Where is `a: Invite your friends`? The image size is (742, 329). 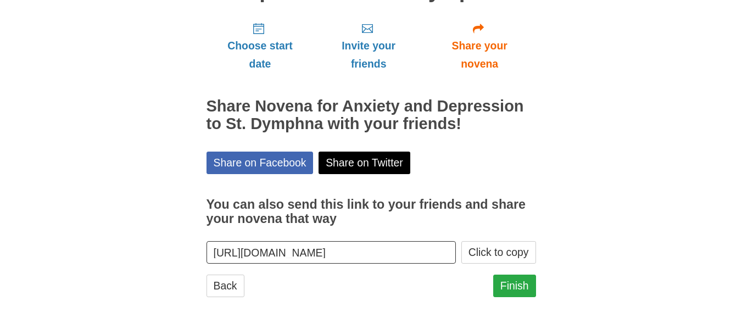
a: Invite your friends is located at coordinates (368, 46).